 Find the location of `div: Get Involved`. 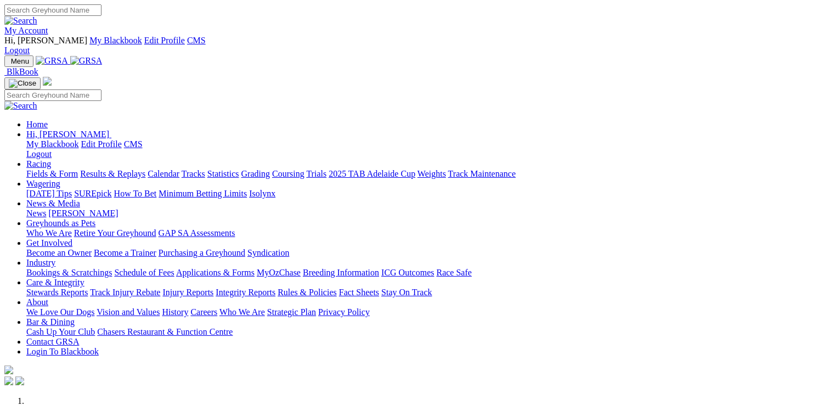

div: Get Involved is located at coordinates (426, 253).